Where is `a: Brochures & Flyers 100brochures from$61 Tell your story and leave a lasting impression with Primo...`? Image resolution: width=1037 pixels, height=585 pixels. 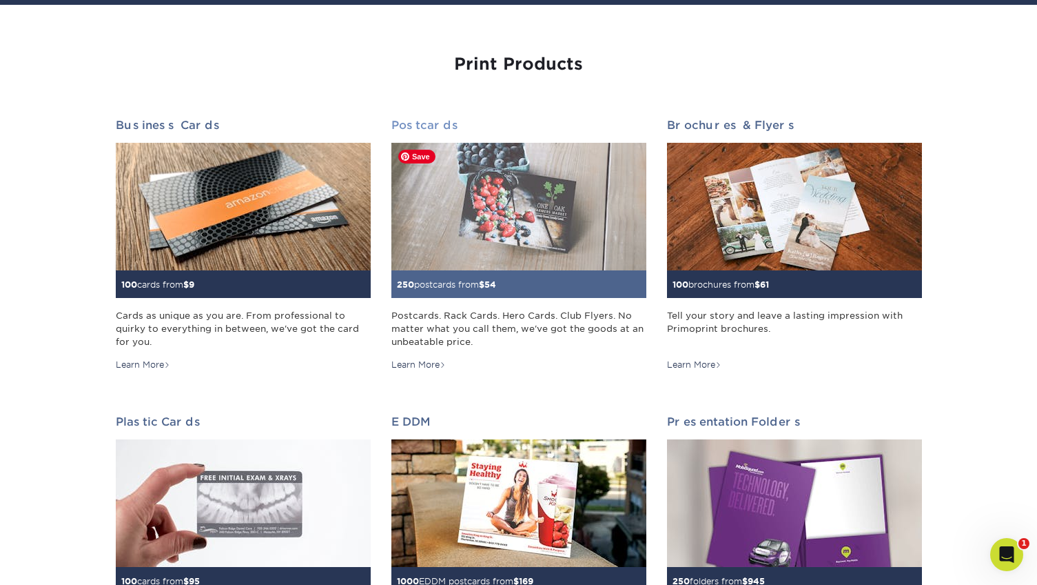
a: Brochures & Flyers 100brochures from$61 Tell your story and leave a lasting impression with Primo... is located at coordinates (795, 245).